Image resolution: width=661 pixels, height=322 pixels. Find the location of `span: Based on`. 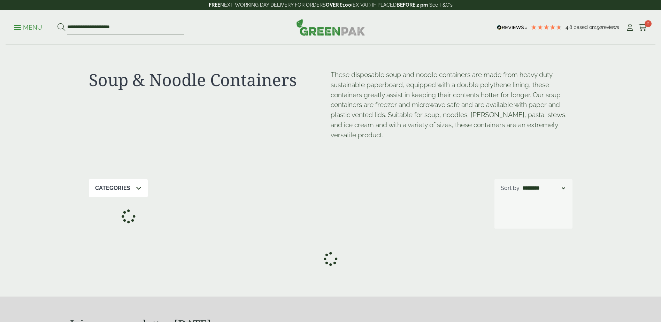

span: Based on is located at coordinates (584, 27).